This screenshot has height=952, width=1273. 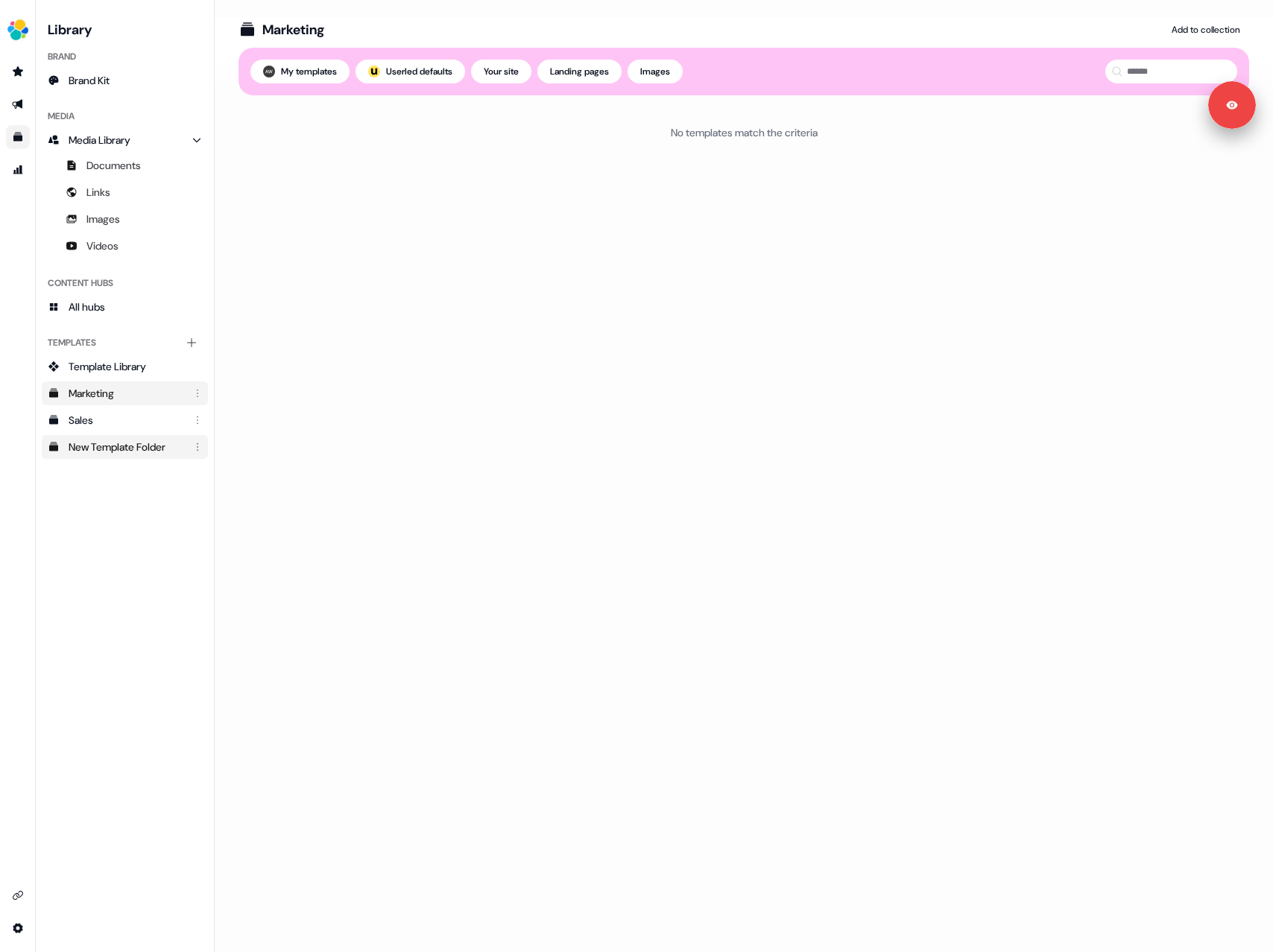 I want to click on a: Sales, so click(x=124, y=420).